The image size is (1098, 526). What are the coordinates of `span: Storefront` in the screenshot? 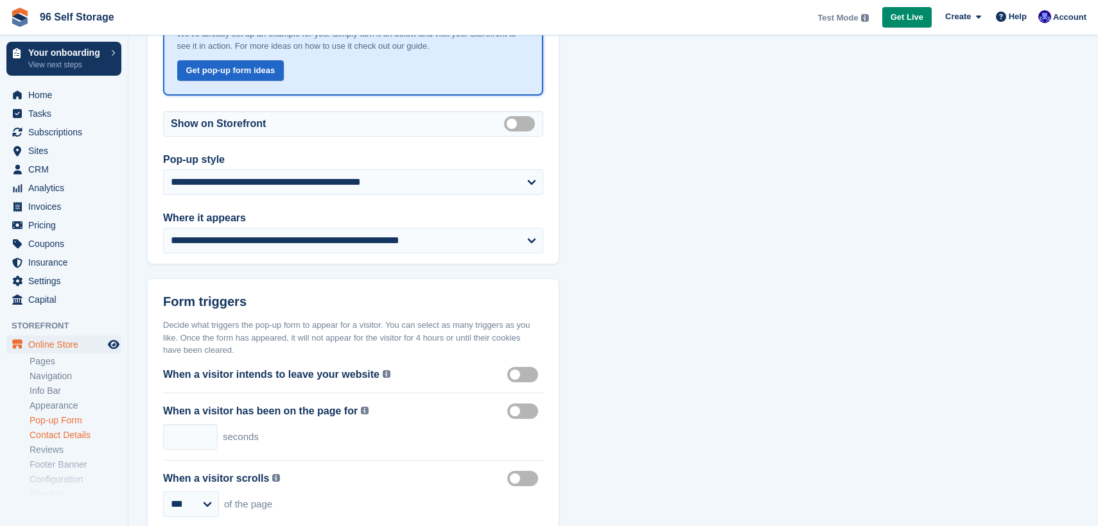 It's located at (69, 326).